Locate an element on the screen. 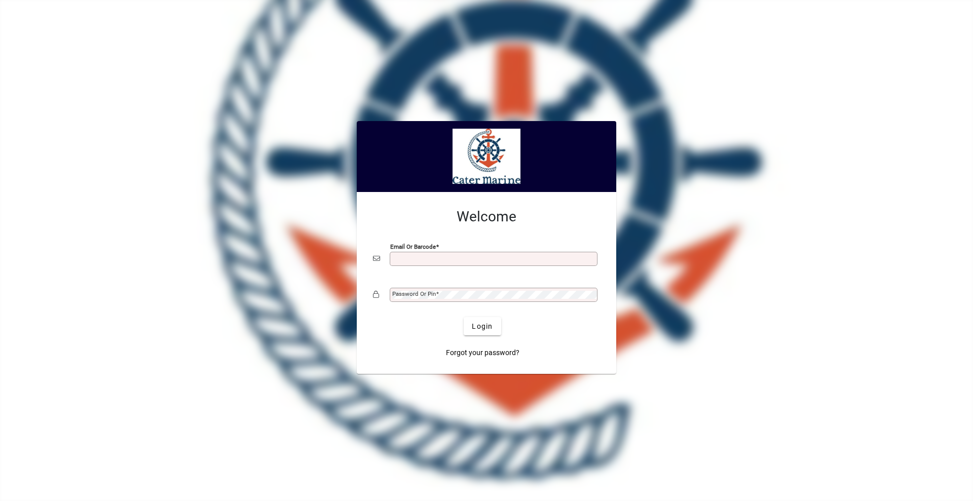 The image size is (973, 501). span: Login is located at coordinates (482, 326).